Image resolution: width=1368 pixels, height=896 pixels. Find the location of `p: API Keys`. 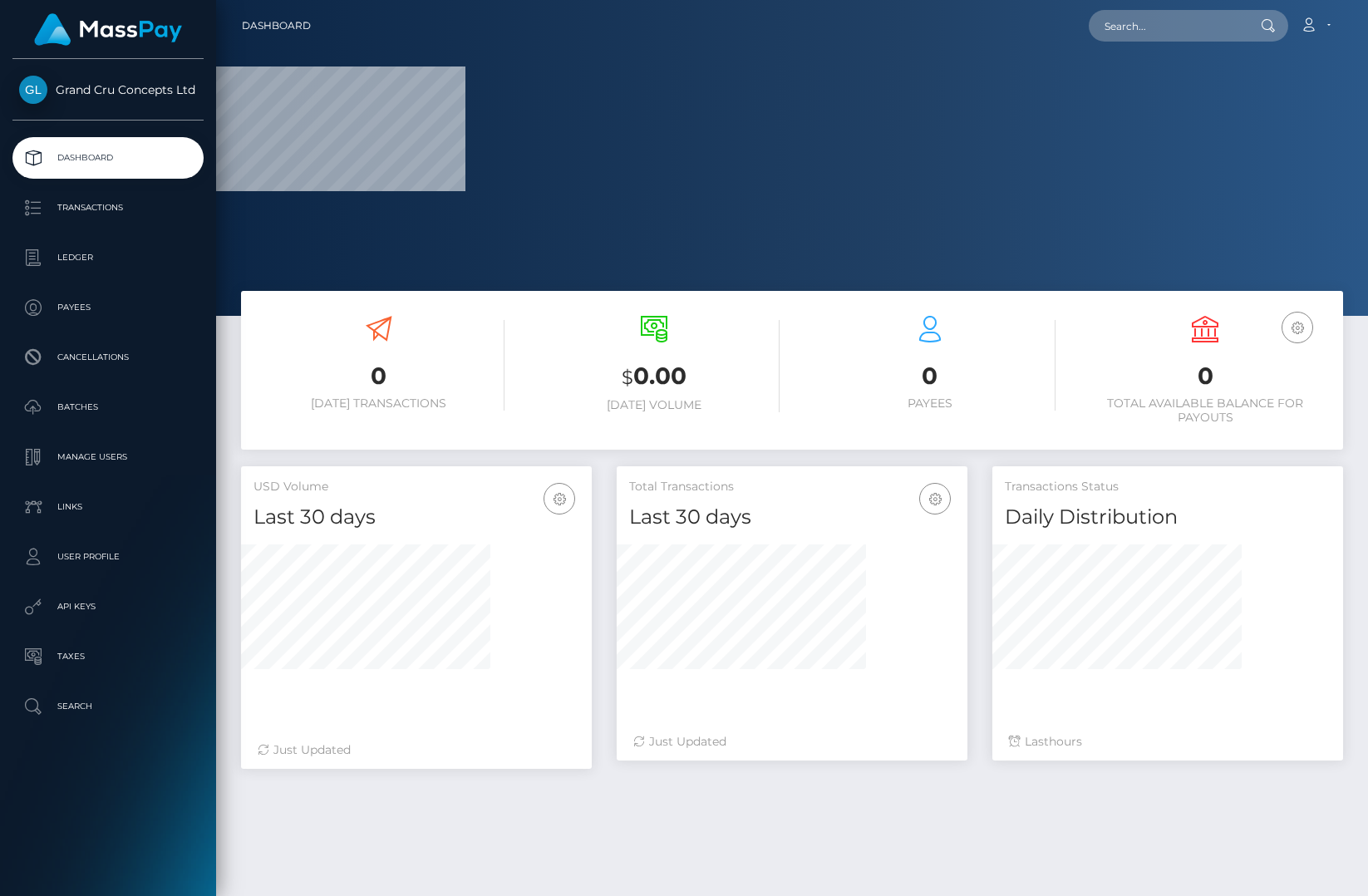

p: API Keys is located at coordinates (108, 607).